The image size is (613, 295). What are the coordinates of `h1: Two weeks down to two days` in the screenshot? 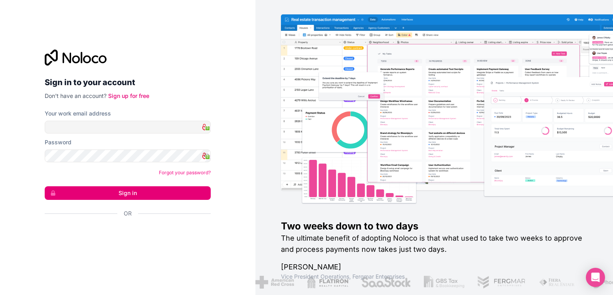 It's located at (435, 226).